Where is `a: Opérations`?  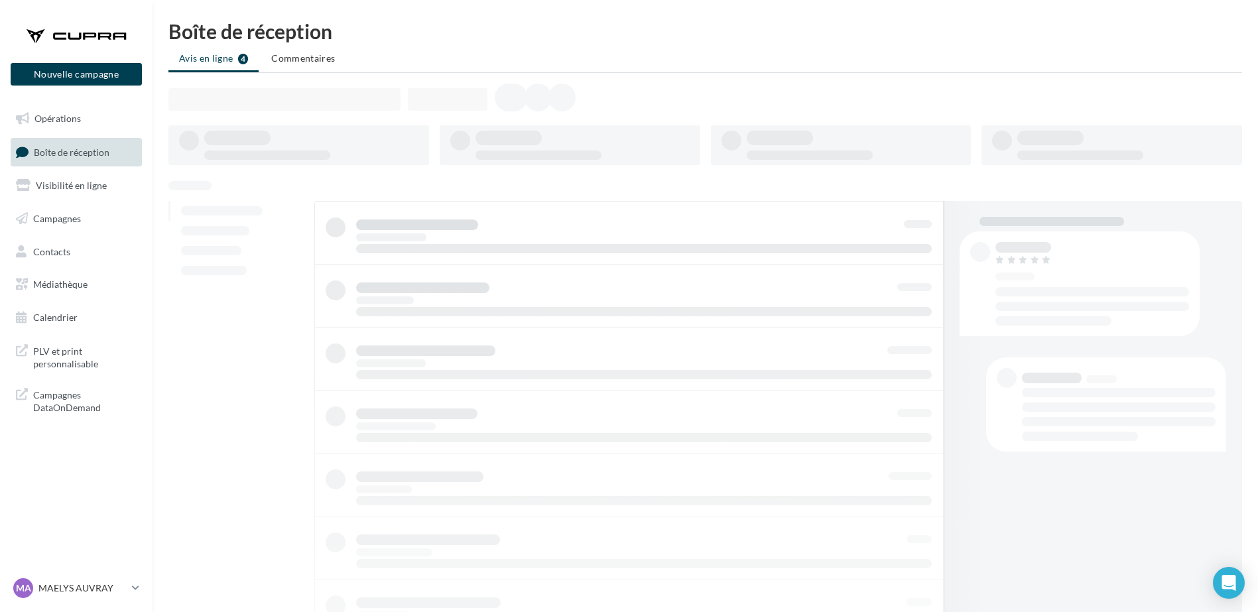 a: Opérations is located at coordinates (76, 119).